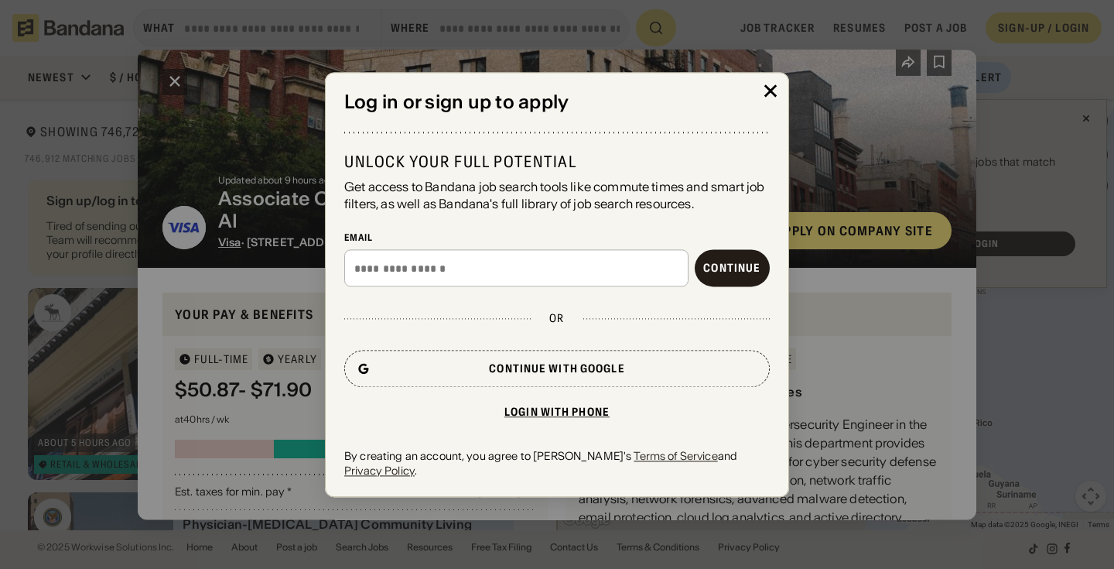 This screenshot has height=569, width=1114. I want to click on div: Log in or sign up to apply, so click(557, 102).